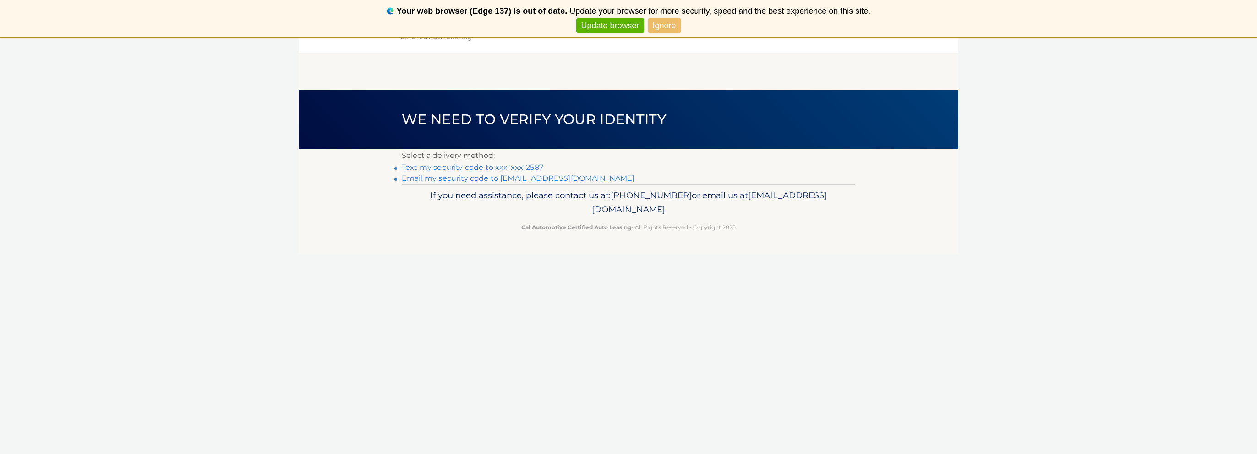 This screenshot has height=454, width=1257. What do you see at coordinates (664, 26) in the screenshot?
I see `a: Ignore` at bounding box center [664, 26].